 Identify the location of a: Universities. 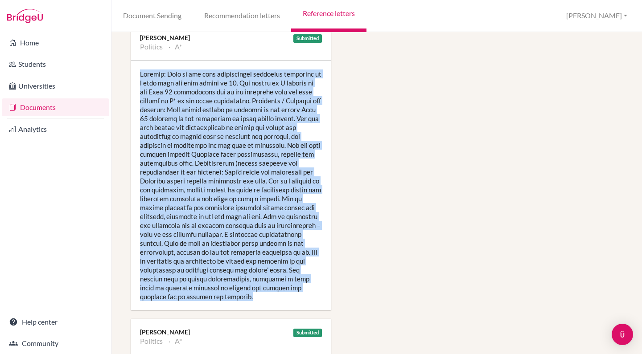
(55, 86).